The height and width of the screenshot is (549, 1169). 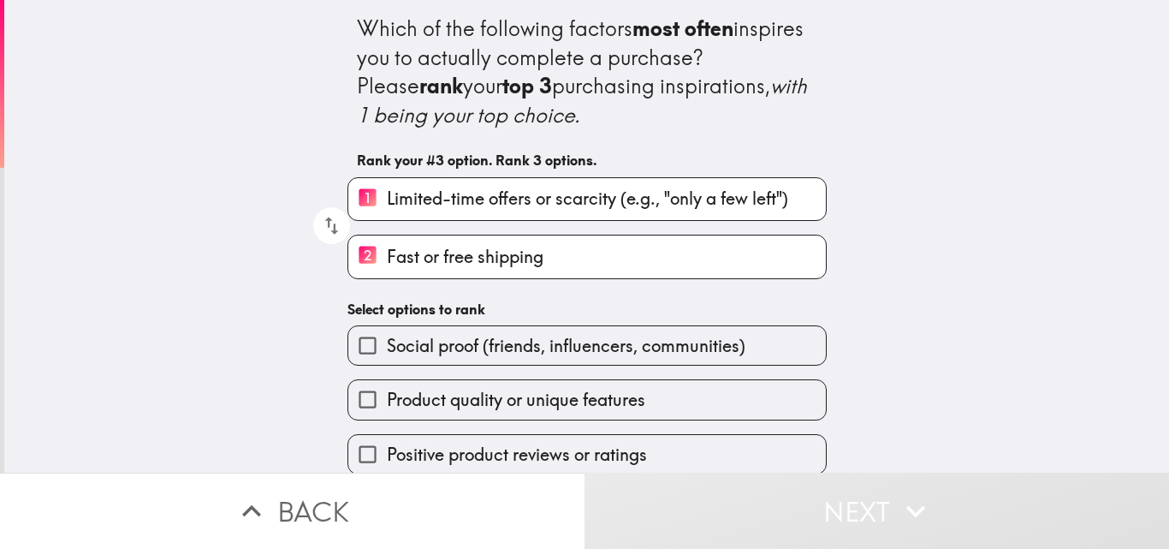 I want to click on button: Social proof (friends, influencers, communities), so click(x=587, y=345).